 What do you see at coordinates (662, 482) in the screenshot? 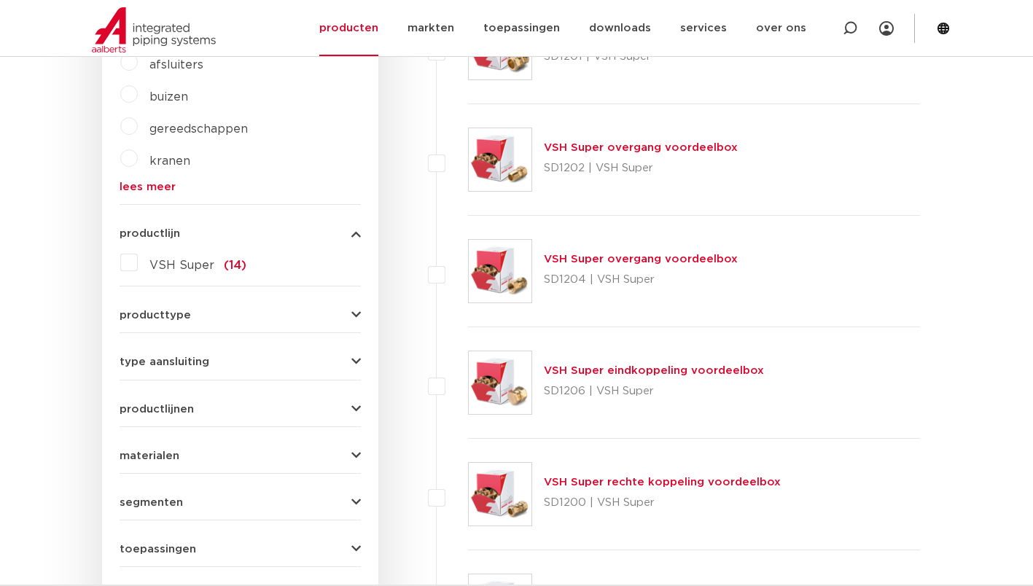
I see `a: VSH Super rechte koppeling voordeelbox` at bounding box center [662, 482].